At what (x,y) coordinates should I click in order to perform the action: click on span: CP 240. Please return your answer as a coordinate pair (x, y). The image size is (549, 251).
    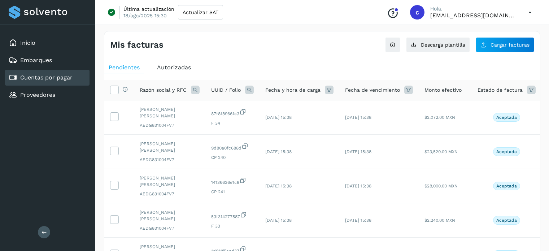
    Looking at the image, I should click on (232, 157).